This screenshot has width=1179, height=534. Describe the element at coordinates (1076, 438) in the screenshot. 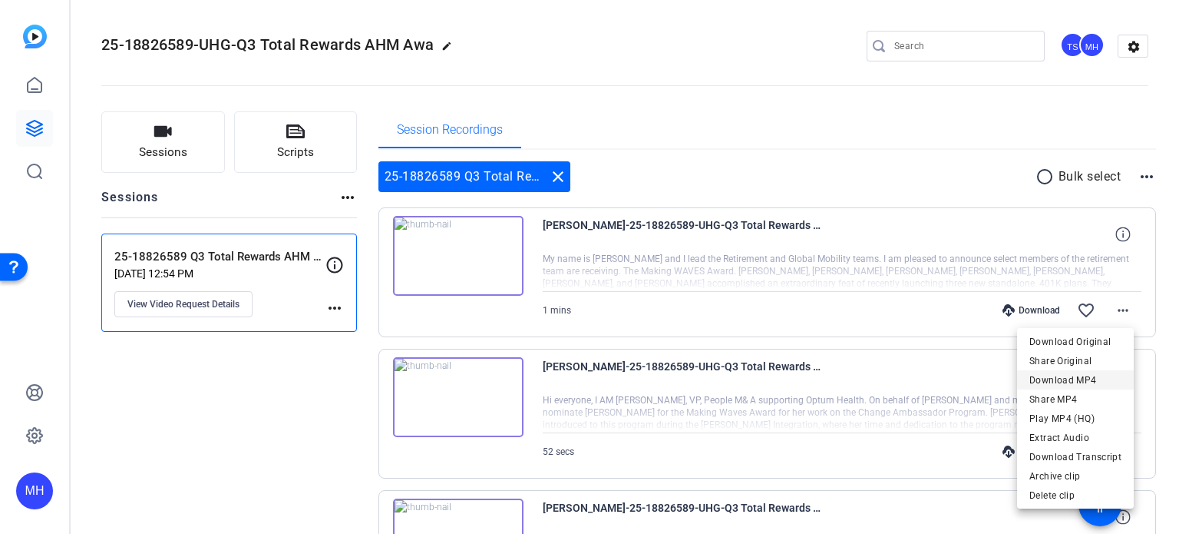

I see `span: Extract Audio` at that location.